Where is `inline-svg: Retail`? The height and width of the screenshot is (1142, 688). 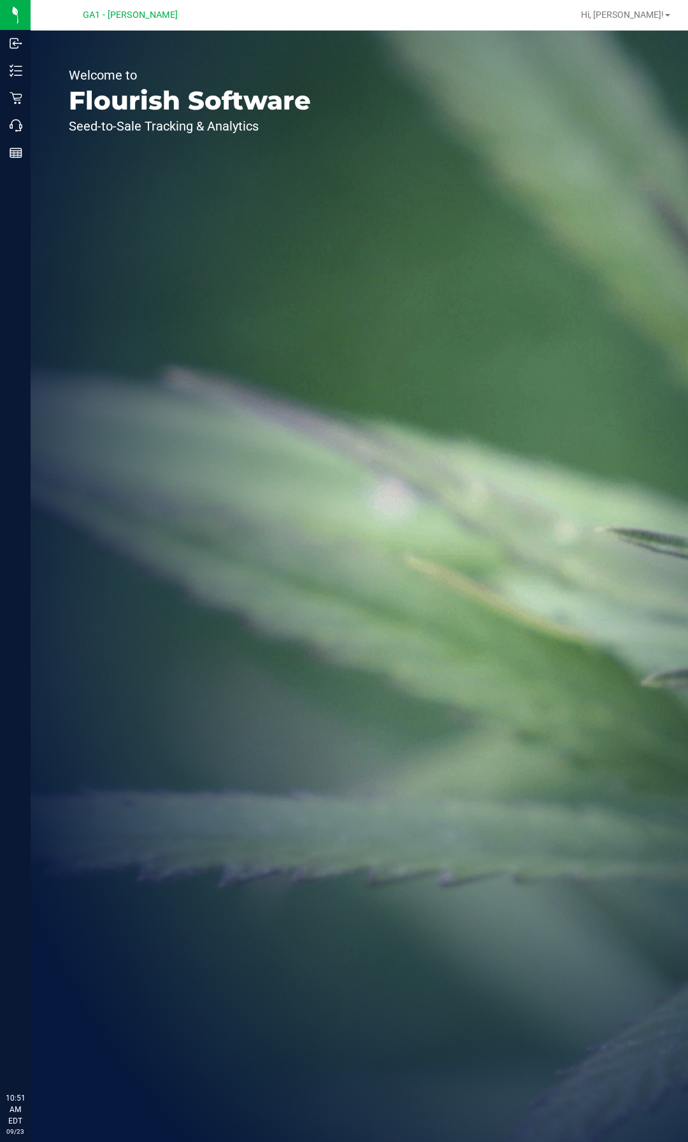 inline-svg: Retail is located at coordinates (16, 98).